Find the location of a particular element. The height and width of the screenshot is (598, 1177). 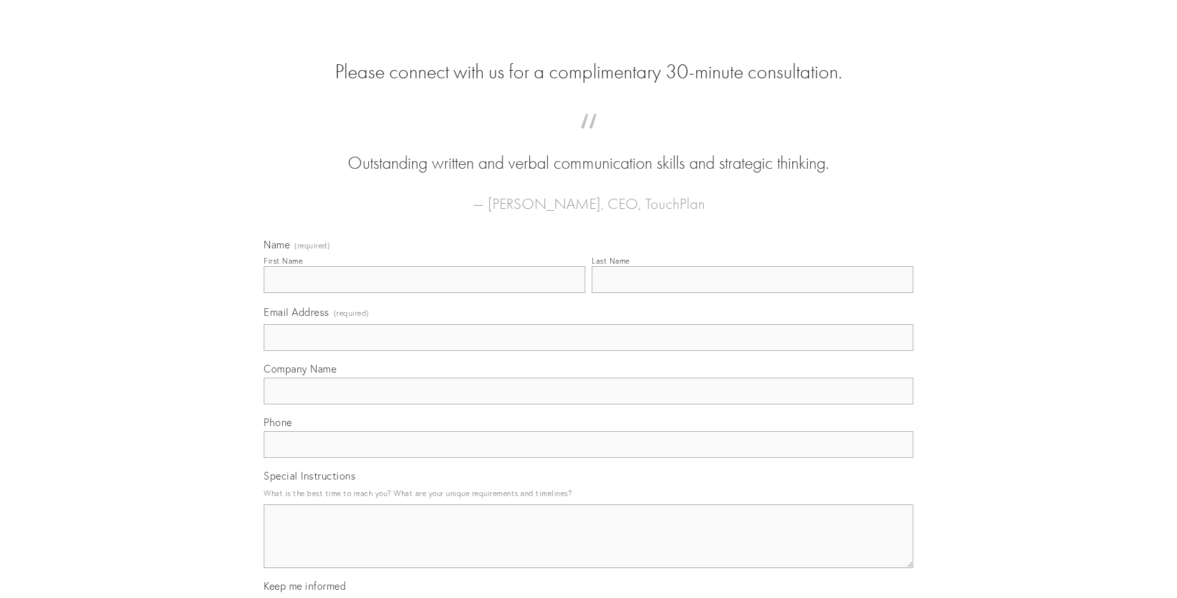

blockquote: Outstanding written and verbal communication skills and strategic thinking. is located at coordinates (589, 151).